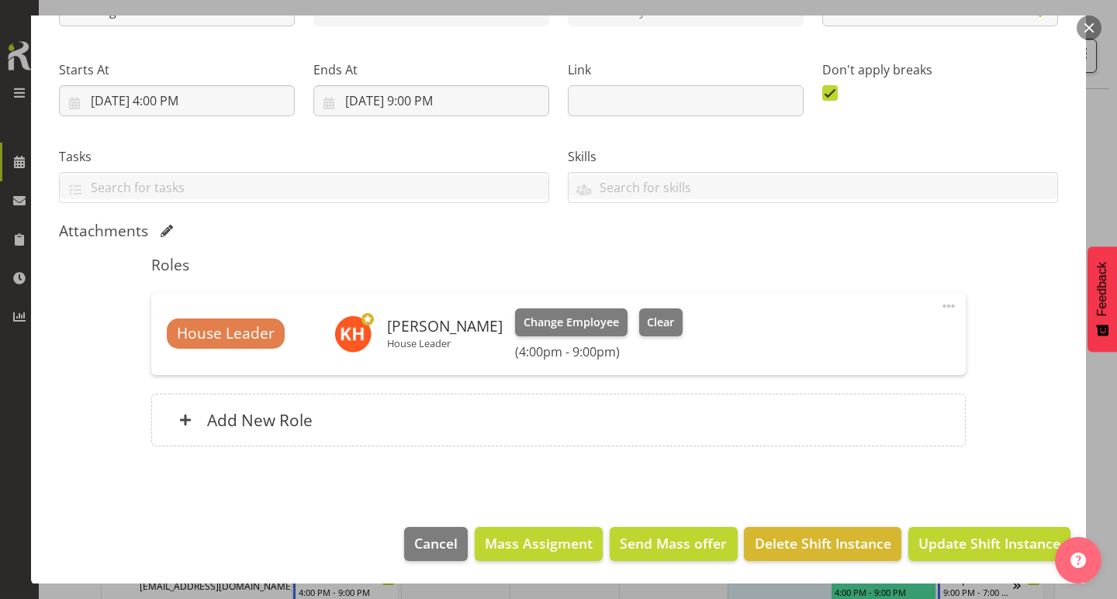  I want to click on span: Mass Assigment, so click(538, 544).